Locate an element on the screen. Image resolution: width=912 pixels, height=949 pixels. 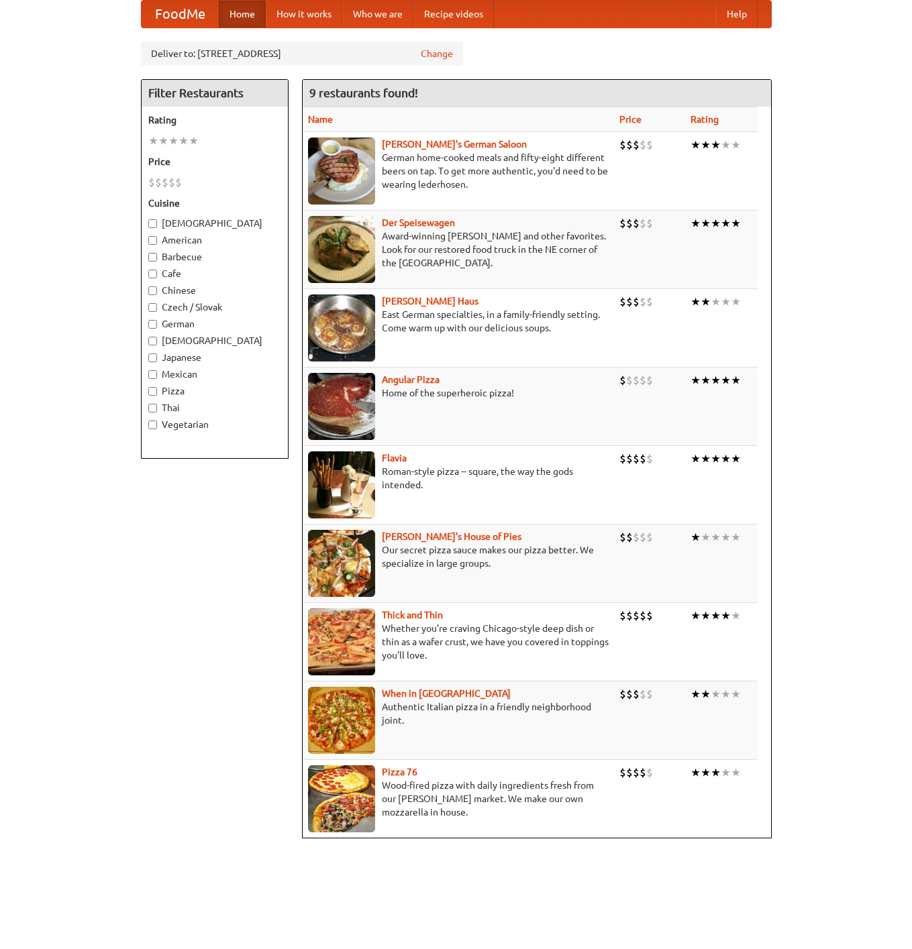
b: Der Speisewagen is located at coordinates (418, 223).